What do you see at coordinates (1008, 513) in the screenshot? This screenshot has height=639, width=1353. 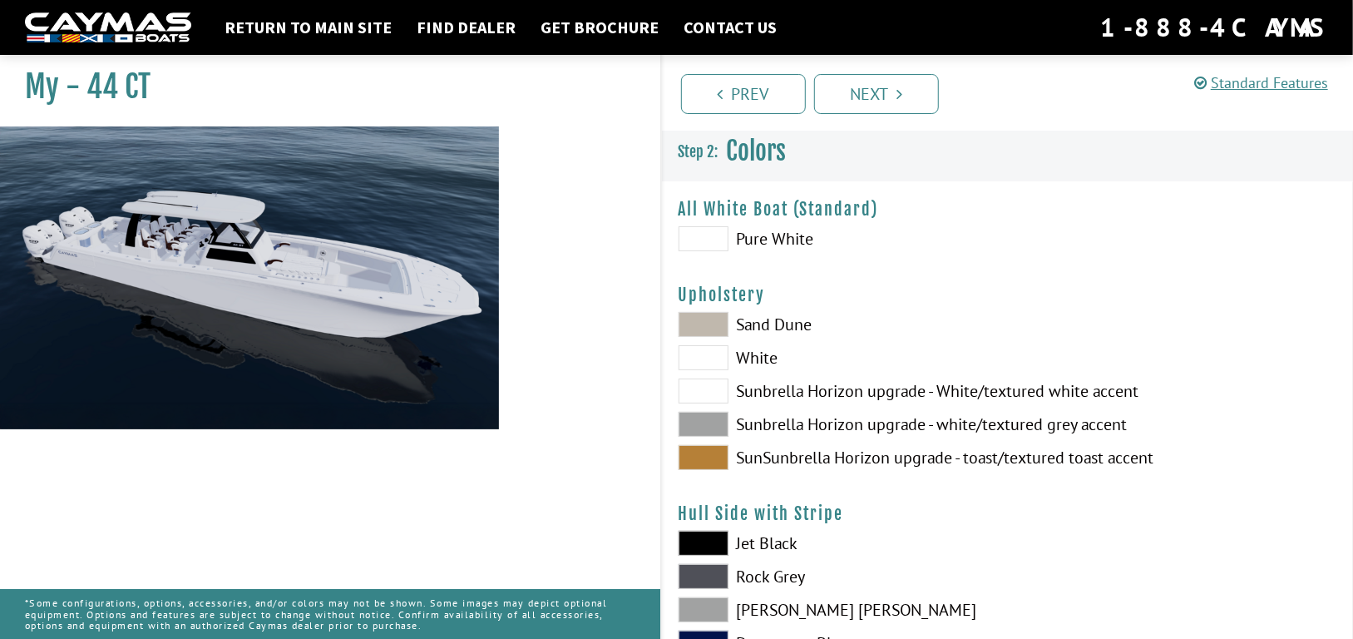 I see `h4: Hull Side with Stripe` at bounding box center [1008, 513].